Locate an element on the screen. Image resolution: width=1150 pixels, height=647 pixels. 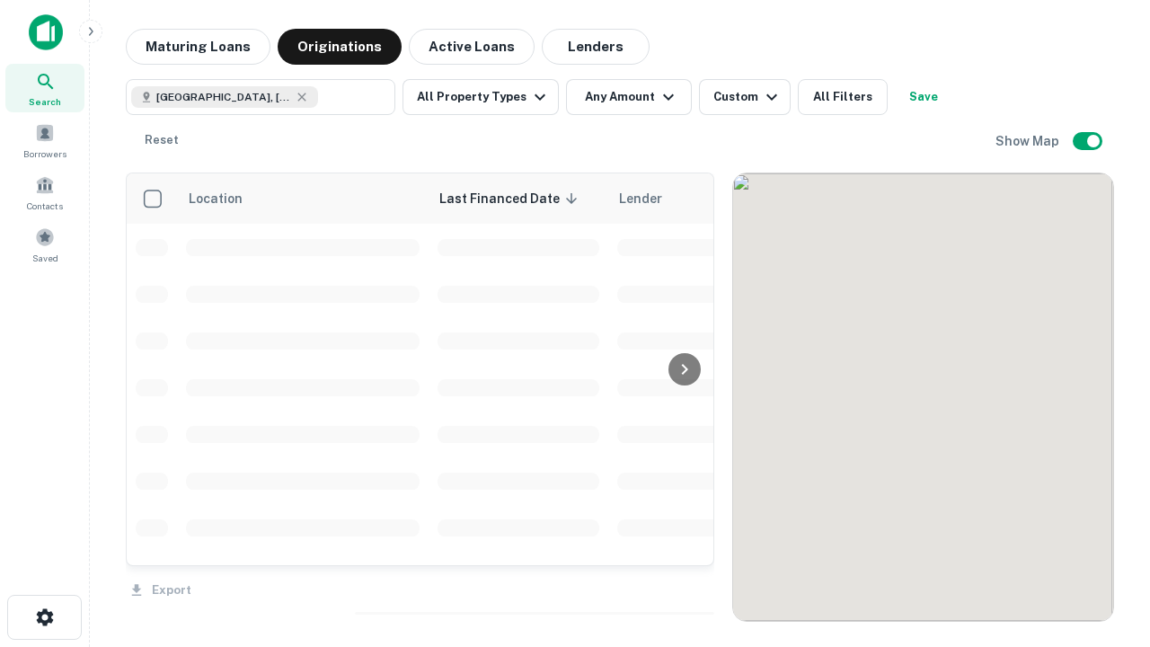
div: 0 0 is located at coordinates (922, 397).